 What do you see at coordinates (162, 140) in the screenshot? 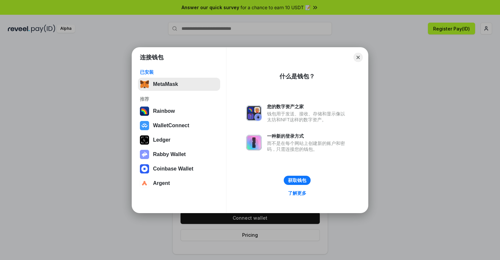
I see `div: Ledger` at bounding box center [162, 140].